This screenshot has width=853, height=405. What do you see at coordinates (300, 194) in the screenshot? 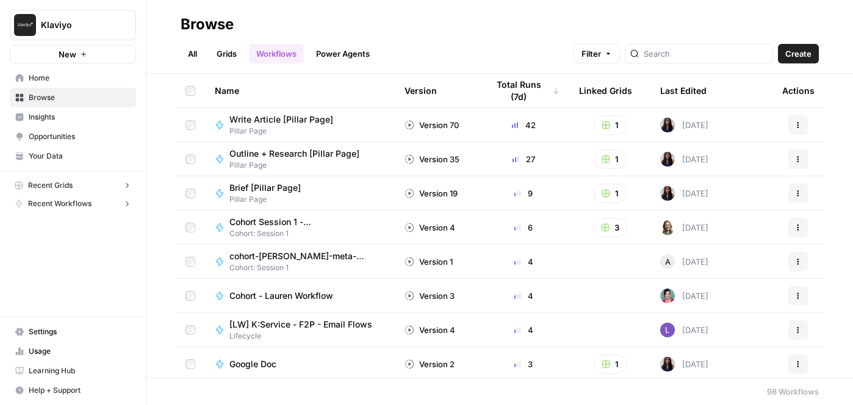
I see `a: Brief [Pillar Page]Pillar Page` at bounding box center [300, 194].